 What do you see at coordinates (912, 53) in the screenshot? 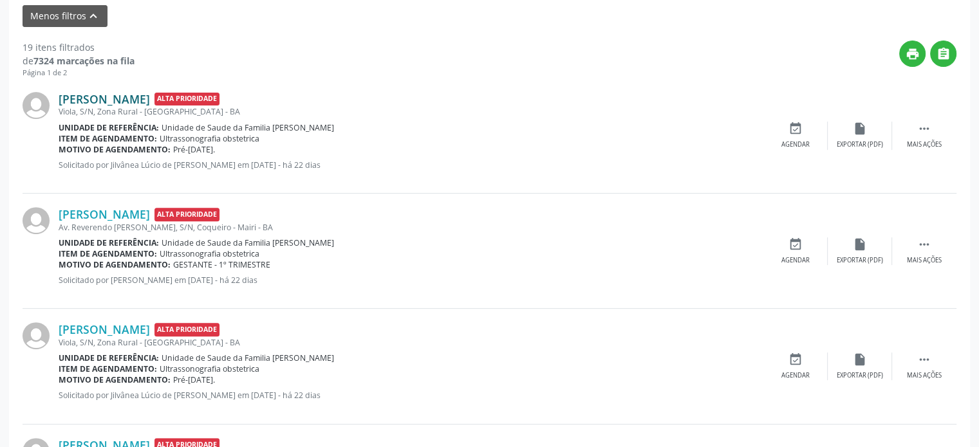
I see `button: print` at bounding box center [912, 53].